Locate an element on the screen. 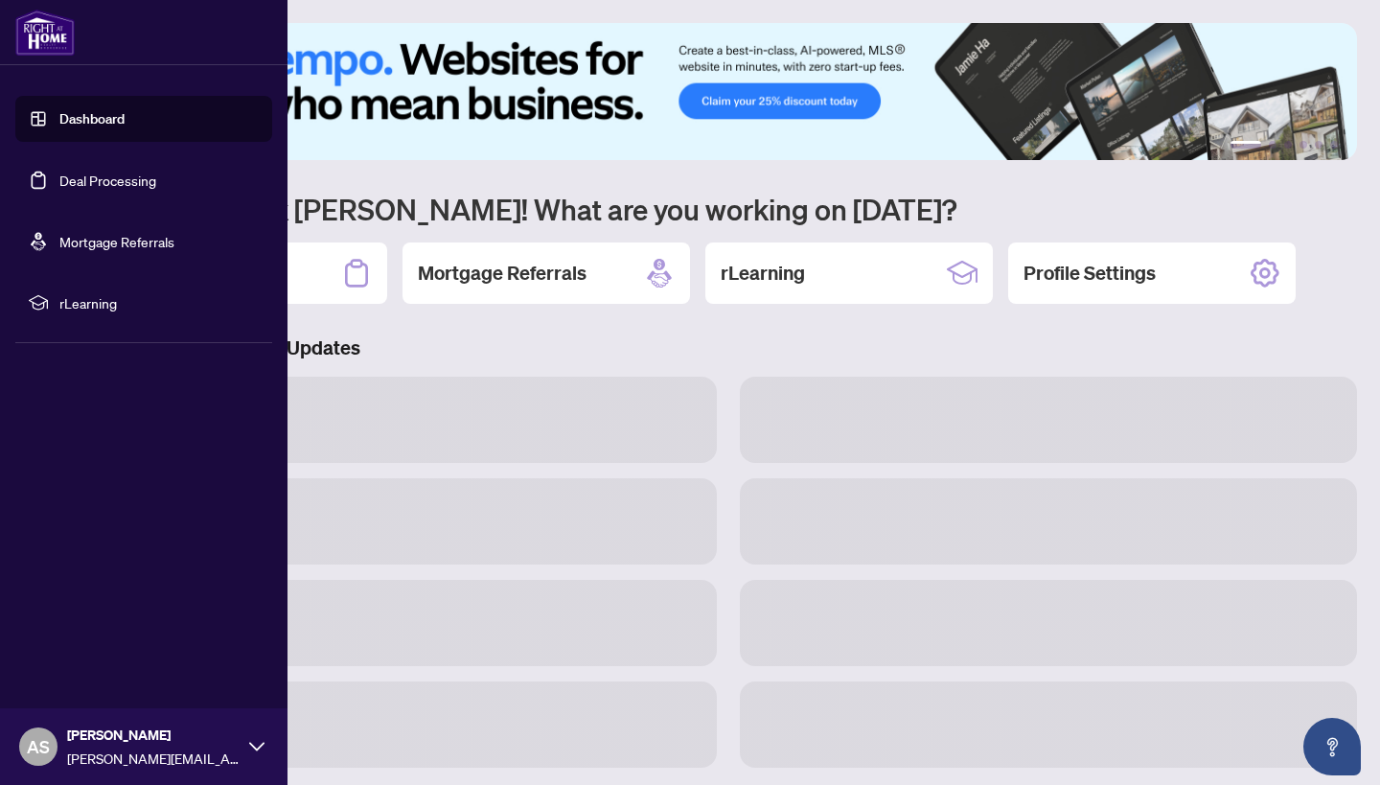 The image size is (1380, 785). button: 1 is located at coordinates (1246, 145).